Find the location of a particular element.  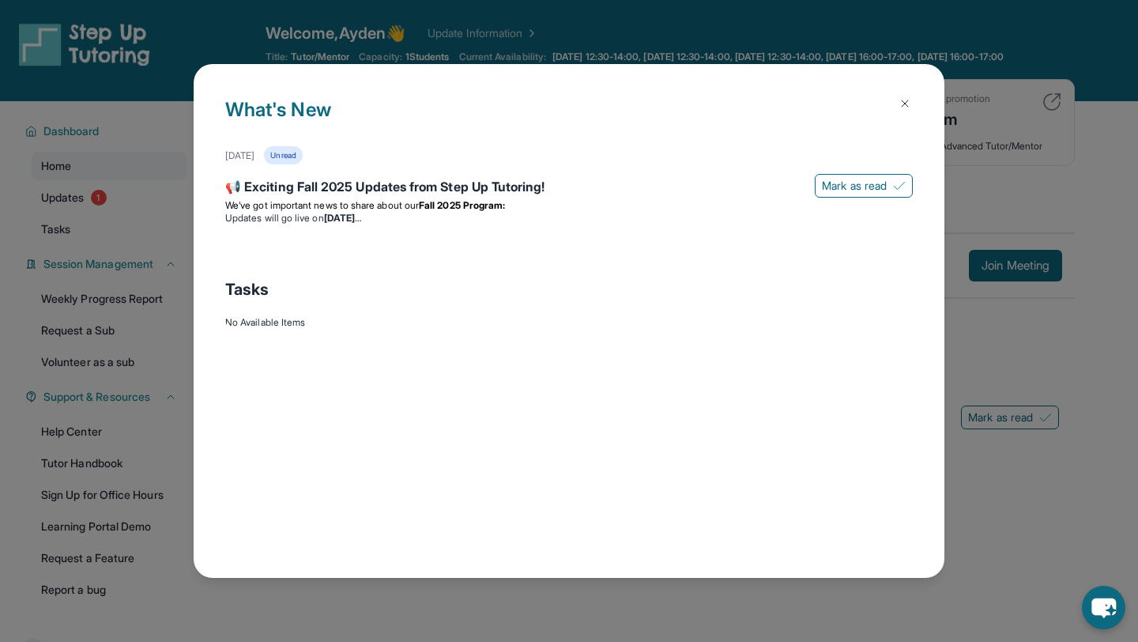

img: Mark as read is located at coordinates (899, 186).